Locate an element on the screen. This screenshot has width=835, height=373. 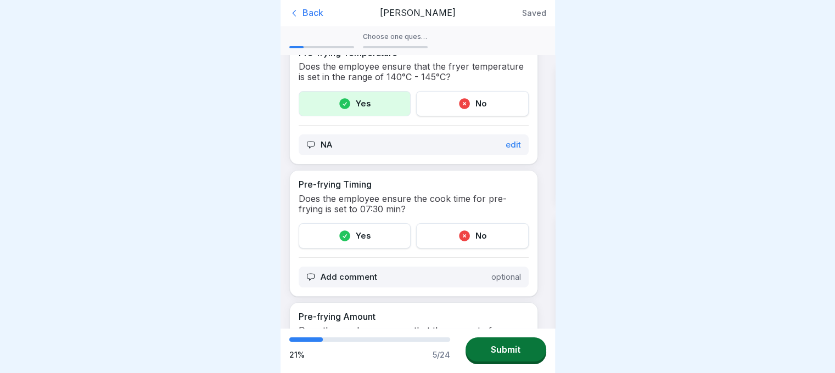
div: 21 % is located at coordinates (297, 355).